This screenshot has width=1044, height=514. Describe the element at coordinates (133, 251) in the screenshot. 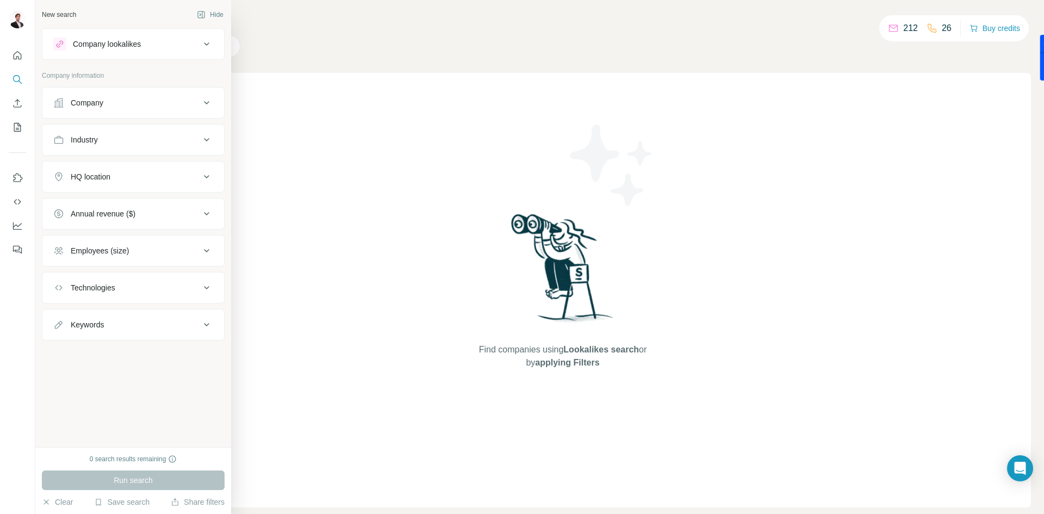

I see `button: Employees (size)` at that location.